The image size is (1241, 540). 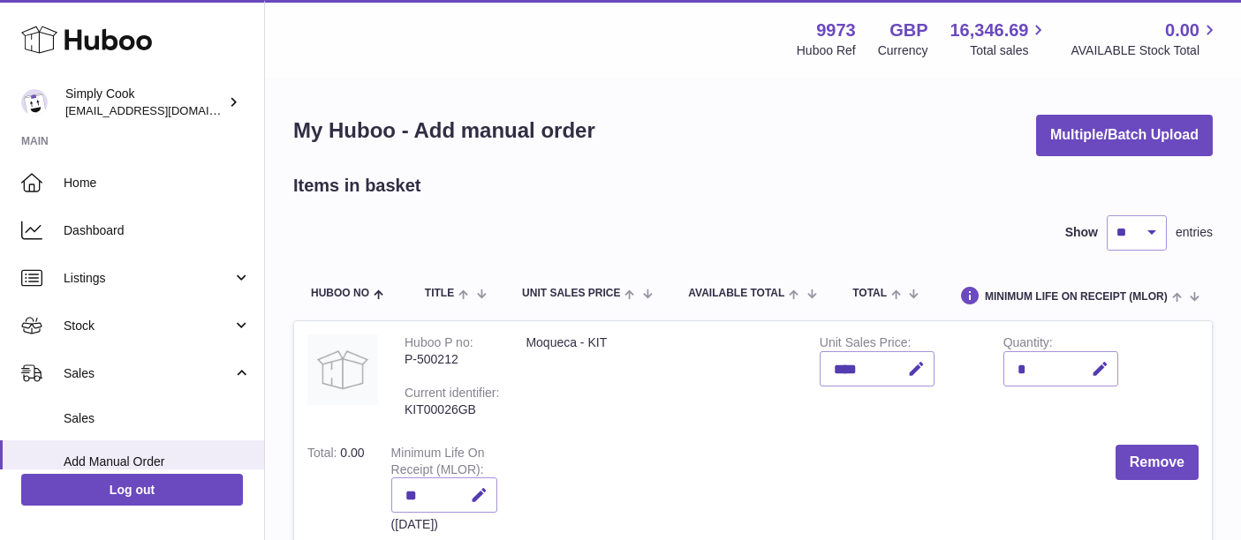 I want to click on span: Huboo no, so click(x=340, y=293).